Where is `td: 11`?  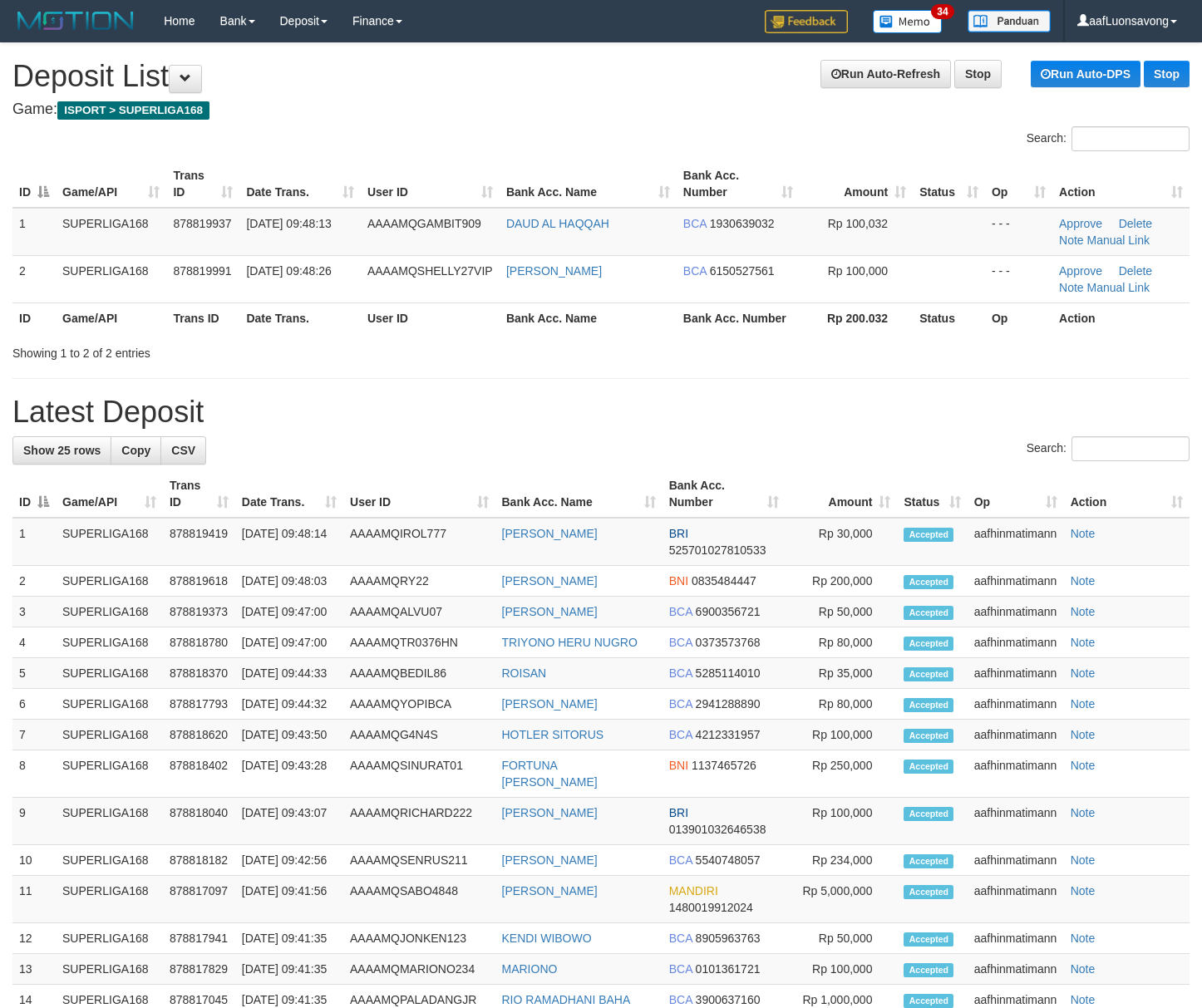 td: 11 is located at coordinates (34, 899).